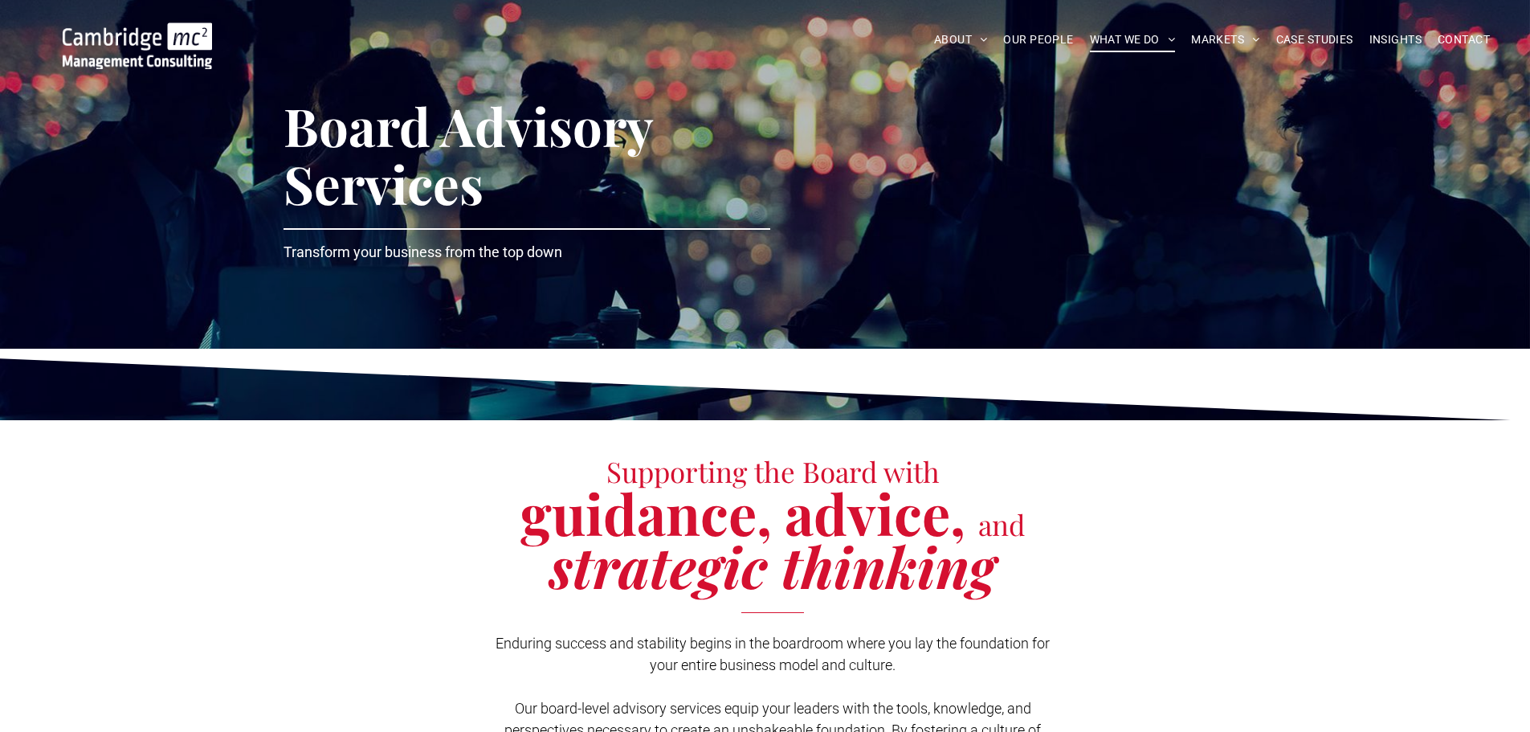 This screenshot has height=732, width=1530. What do you see at coordinates (423, 251) in the screenshot?
I see `span: Transform your business from the top down` at bounding box center [423, 251].